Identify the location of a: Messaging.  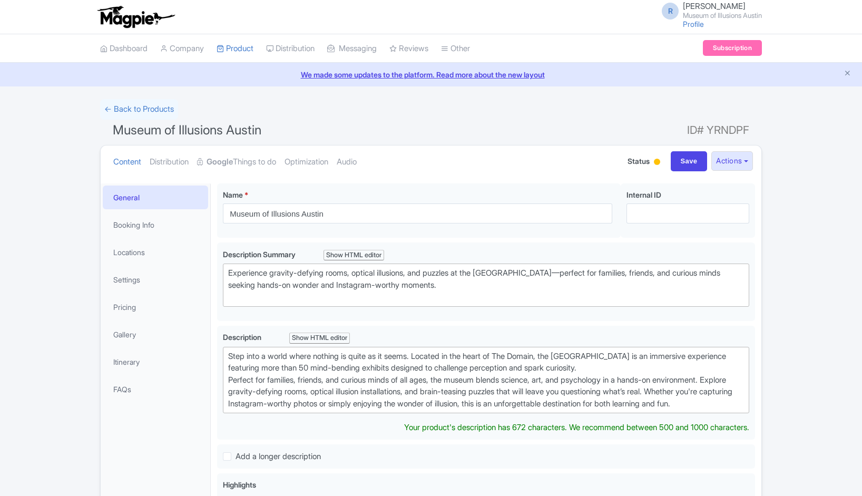
(352, 48).